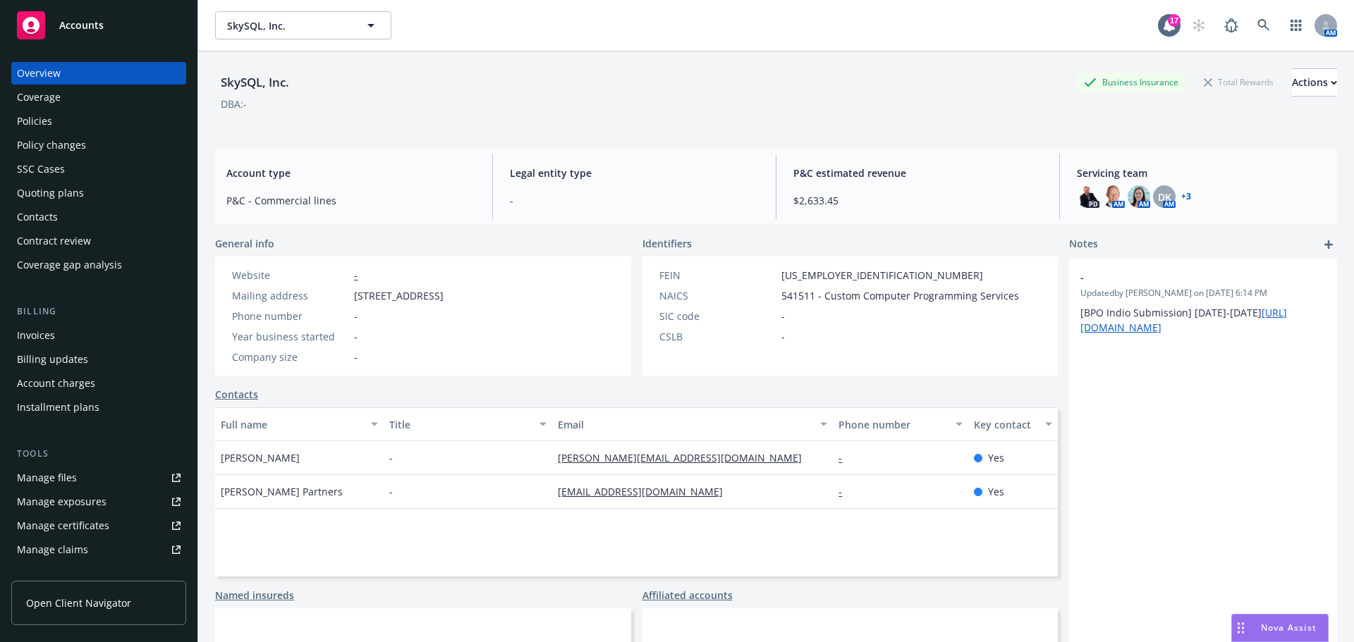 The image size is (1354, 642). What do you see at coordinates (290, 275) in the screenshot?
I see `div: Website` at bounding box center [290, 275].